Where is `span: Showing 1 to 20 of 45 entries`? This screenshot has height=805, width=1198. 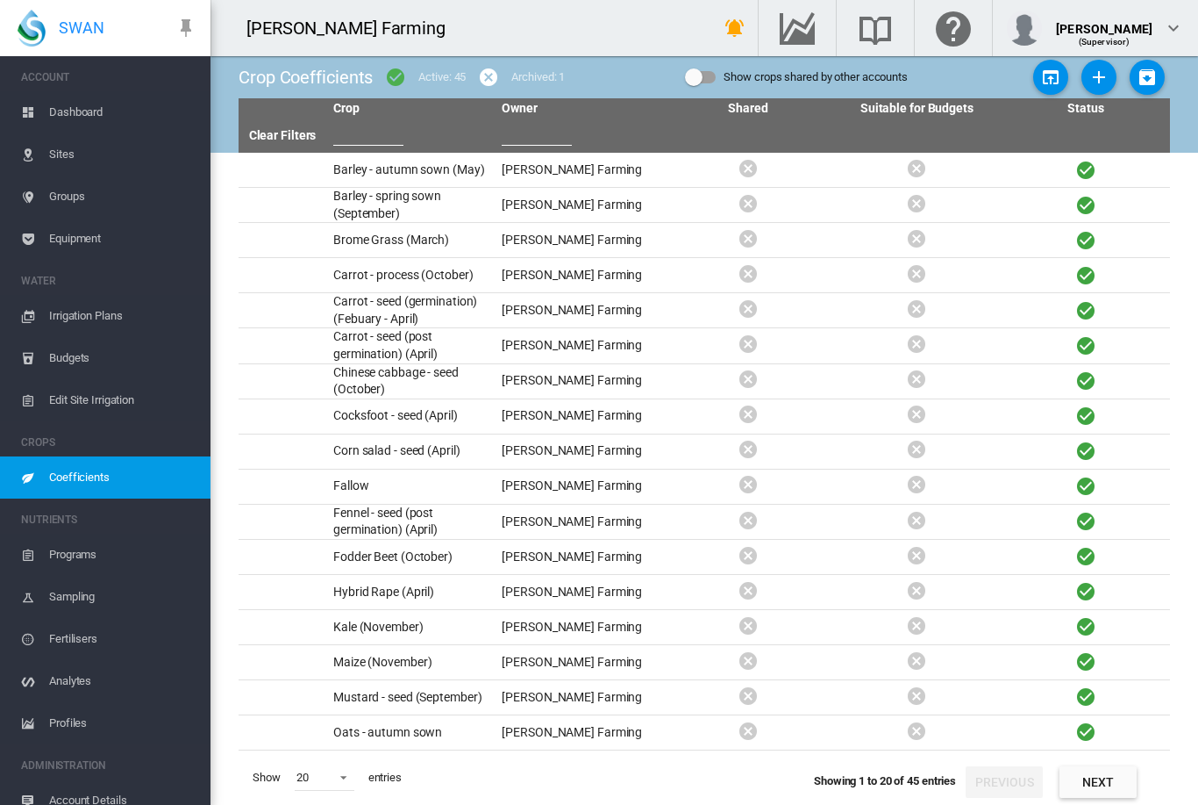 span: Showing 1 to 20 of 45 entries is located at coordinates (885, 780).